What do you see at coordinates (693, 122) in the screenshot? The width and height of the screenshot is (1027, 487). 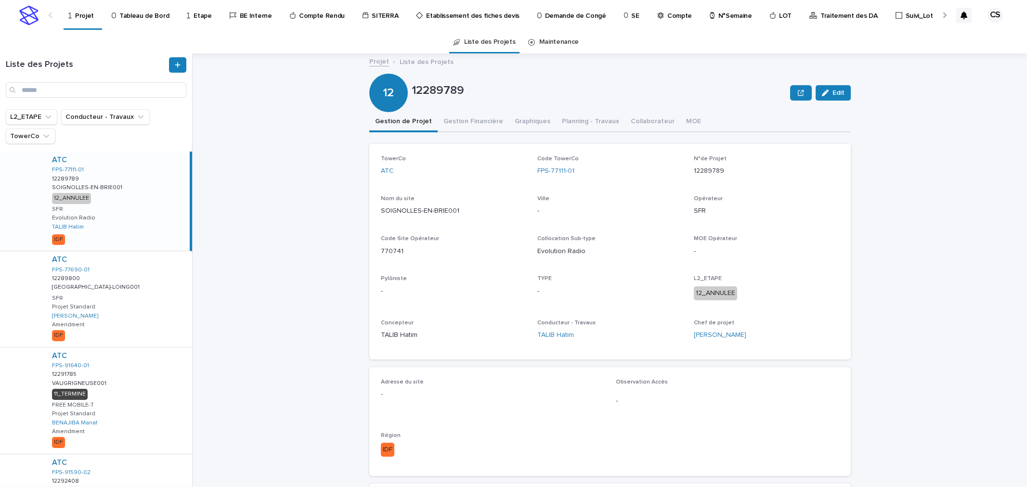 I see `button: MOE` at bounding box center [693, 122].